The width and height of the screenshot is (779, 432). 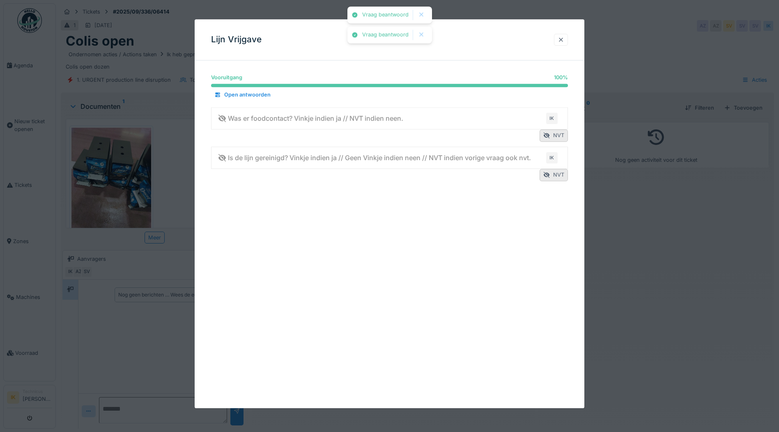 What do you see at coordinates (374, 158) in the screenshot?
I see `div: Is de lijn gereinigd? Vinkje indien ja // Geen Vinkje indien neen // NVT indien vorige vraag ook ...` at bounding box center [374, 158].